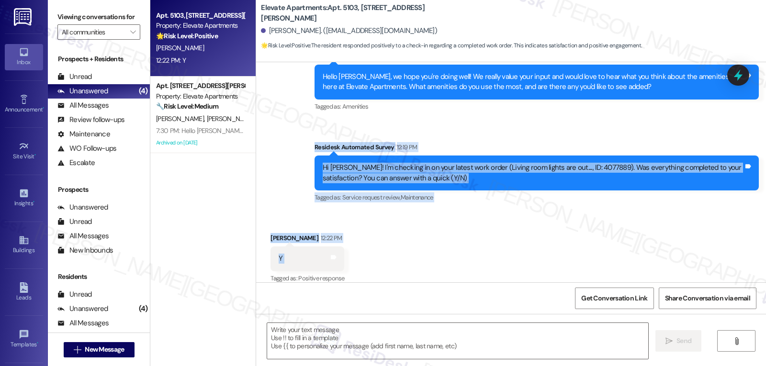  Describe the element at coordinates (614, 298) in the screenshot. I see `button: Get Conversation Link` at that location.